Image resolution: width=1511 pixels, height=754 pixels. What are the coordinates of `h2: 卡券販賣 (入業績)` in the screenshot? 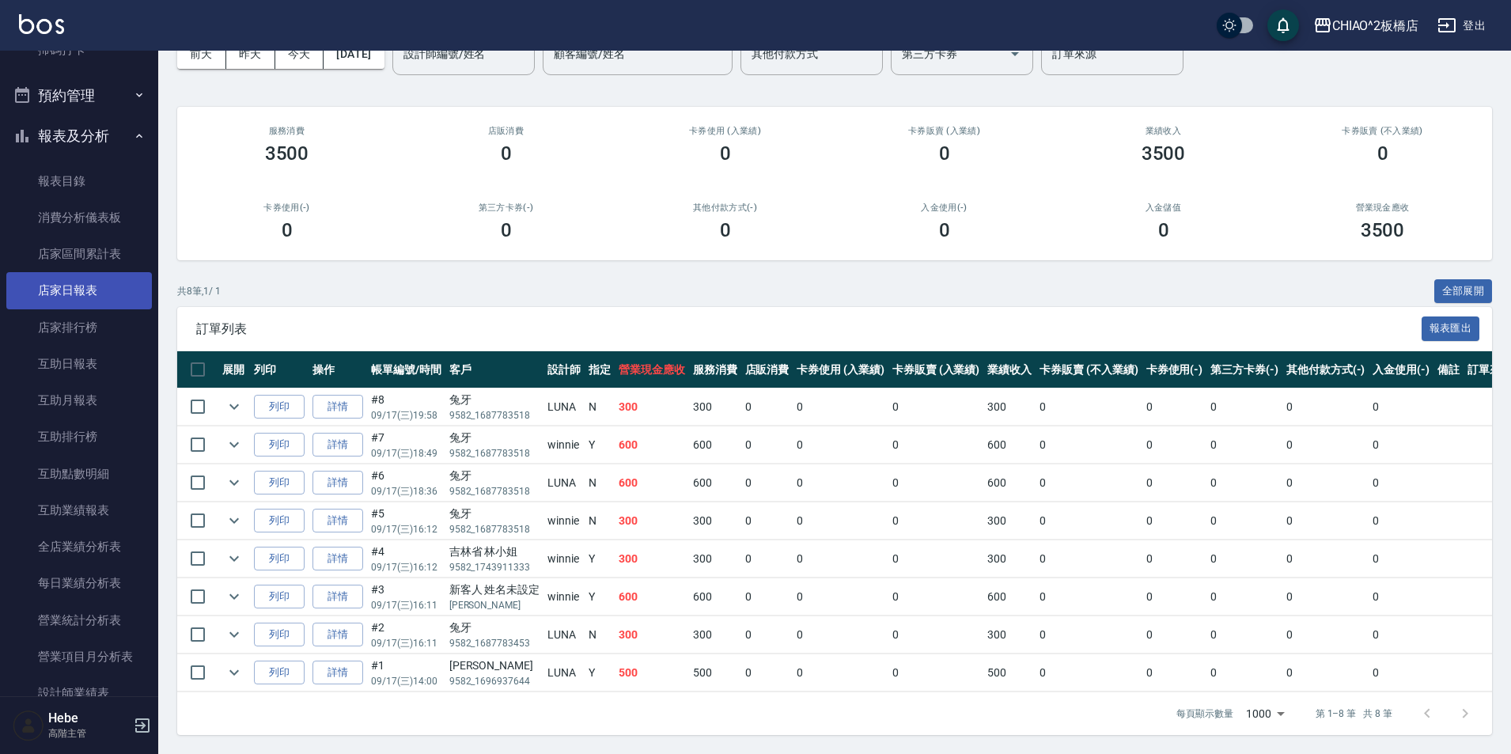 It's located at (944, 131).